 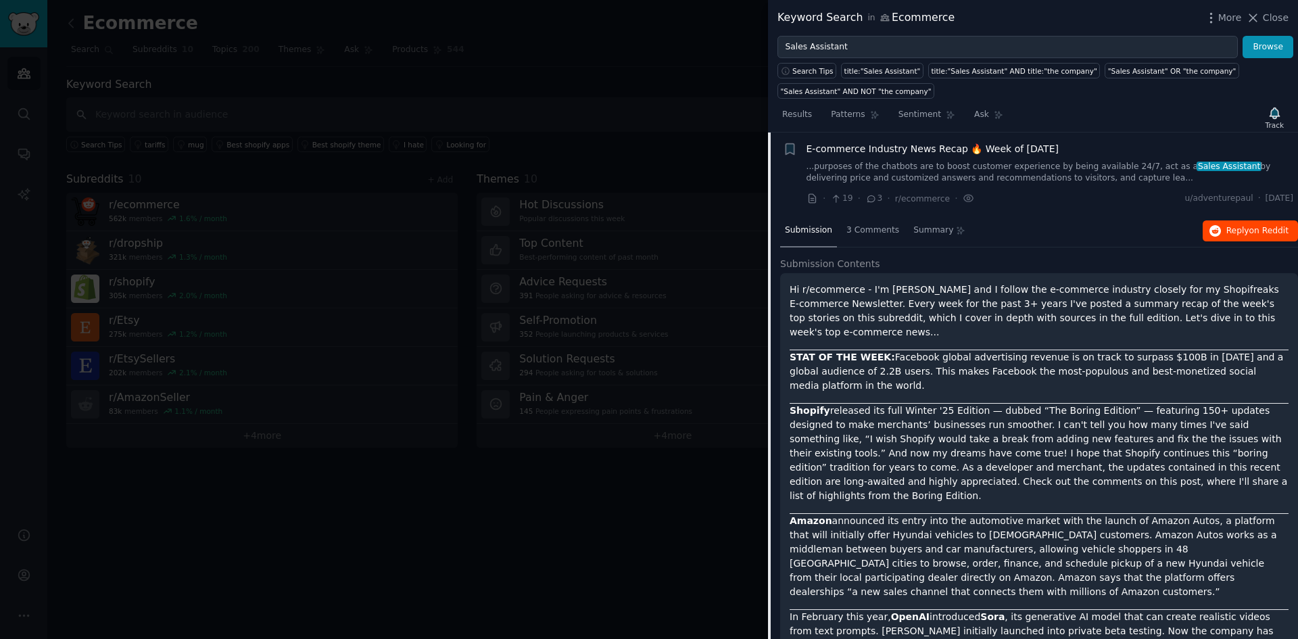 What do you see at coordinates (1229, 166) in the screenshot?
I see `span: Sales Assistant` at bounding box center [1229, 166].